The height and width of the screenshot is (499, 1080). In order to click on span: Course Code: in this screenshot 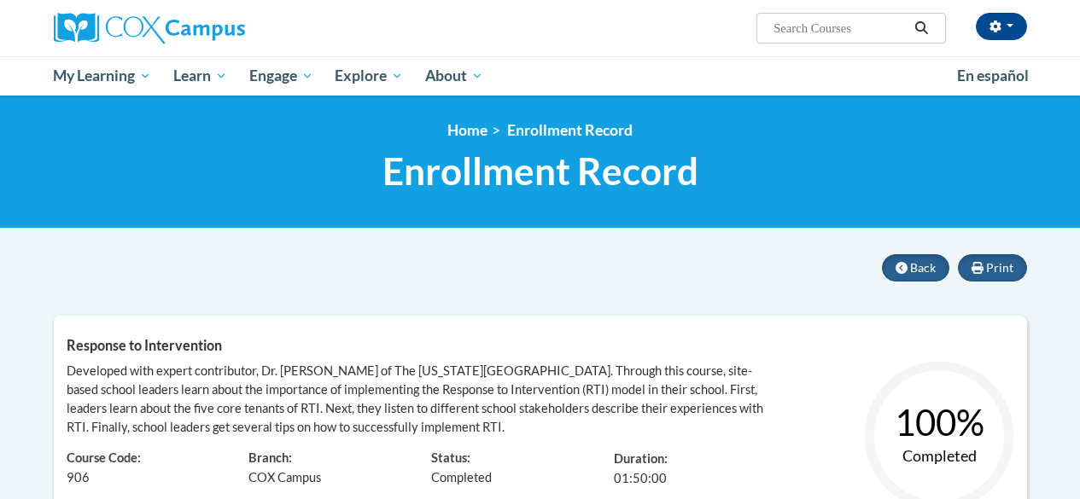, I will do `click(103, 458)`.